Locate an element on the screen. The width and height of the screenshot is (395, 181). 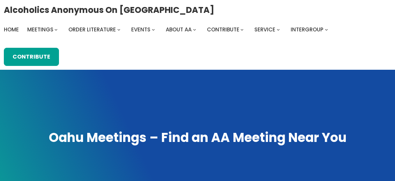
button: Meetings submenu is located at coordinates (56, 29).